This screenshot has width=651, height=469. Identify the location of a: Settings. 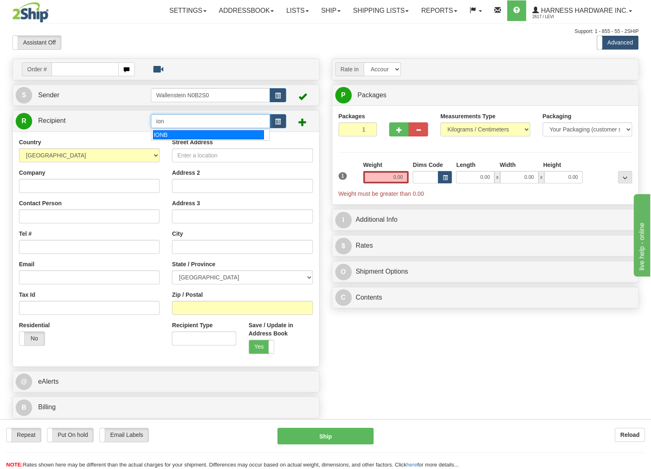
(188, 11).